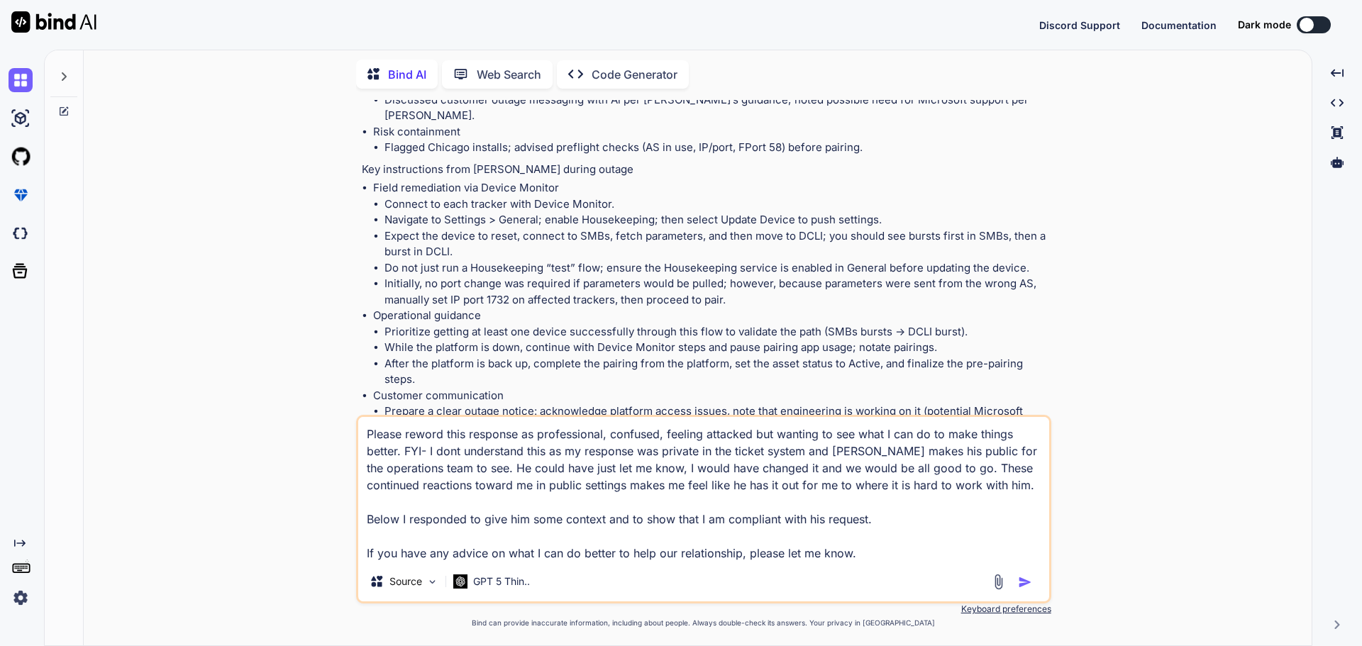 Image resolution: width=1362 pixels, height=646 pixels. Describe the element at coordinates (704, 623) in the screenshot. I see `p: Bind can provide inaccurate information, including about people. Always double-check its answers....` at that location.